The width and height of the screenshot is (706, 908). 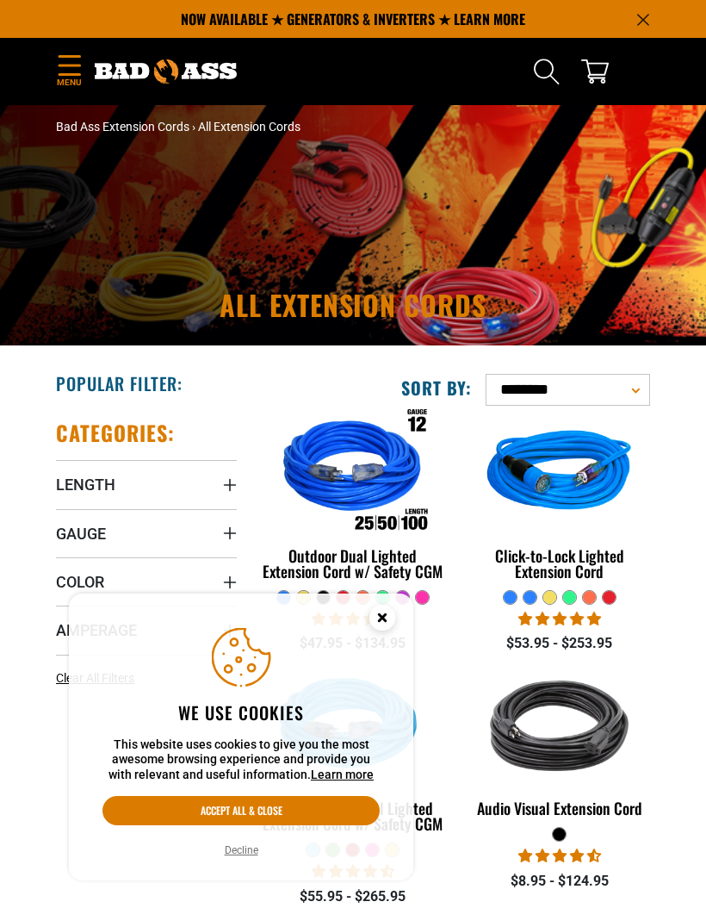 I want to click on span: Length, so click(x=85, y=484).